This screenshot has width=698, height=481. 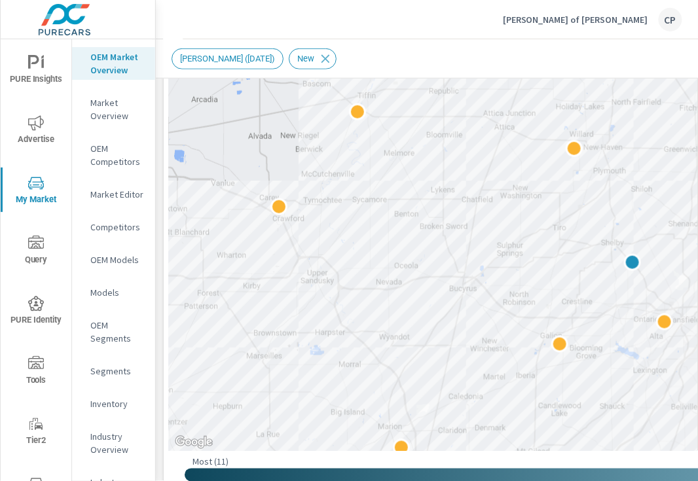 What do you see at coordinates (117, 63) in the screenshot?
I see `p: OEM Market Overview` at bounding box center [117, 63].